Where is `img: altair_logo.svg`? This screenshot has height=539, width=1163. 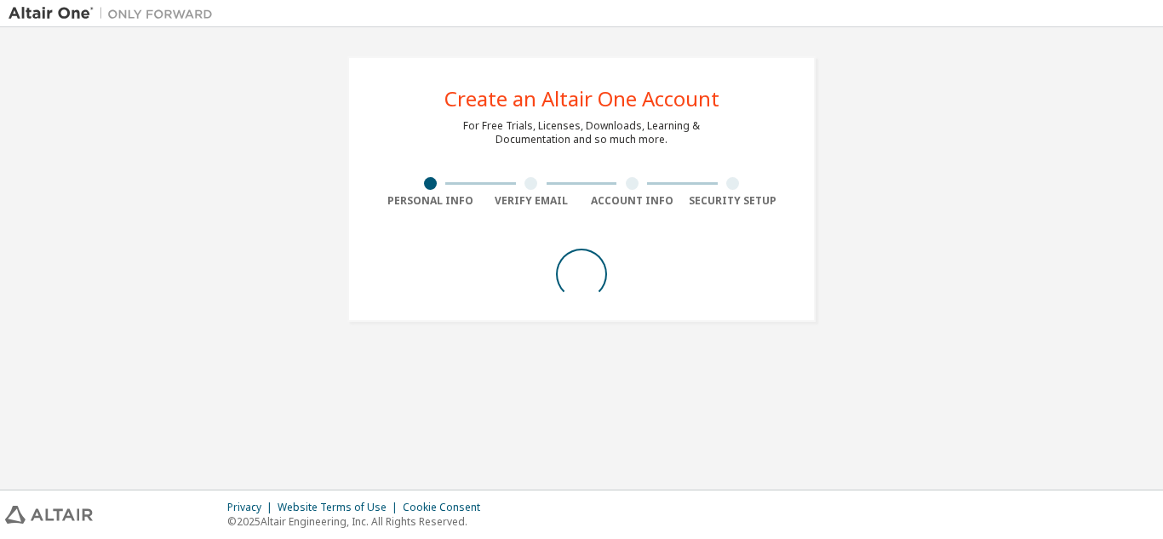 img: altair_logo.svg is located at coordinates (49, 514).